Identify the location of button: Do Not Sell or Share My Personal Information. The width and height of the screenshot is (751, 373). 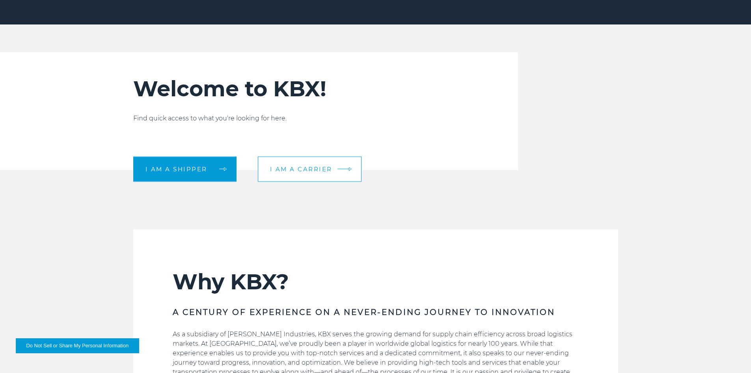
(77, 345).